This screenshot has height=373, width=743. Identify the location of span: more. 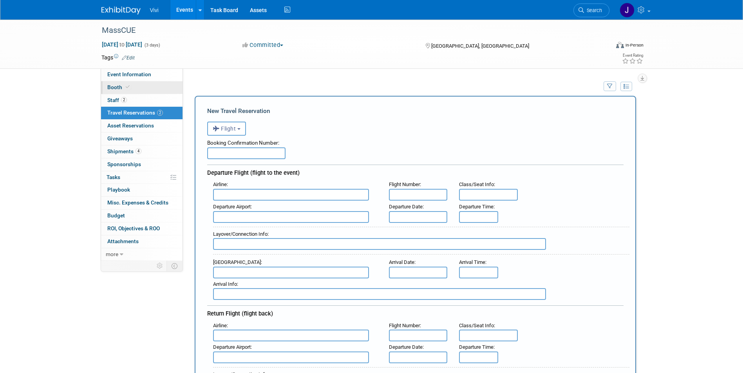
(112, 254).